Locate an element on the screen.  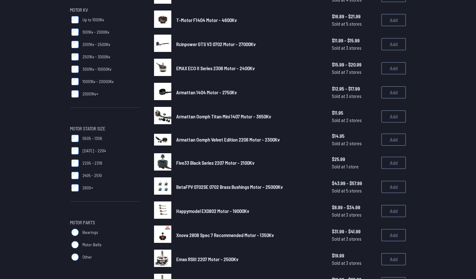
span: $12.95 - $17.99 is located at coordinates (354, 89).